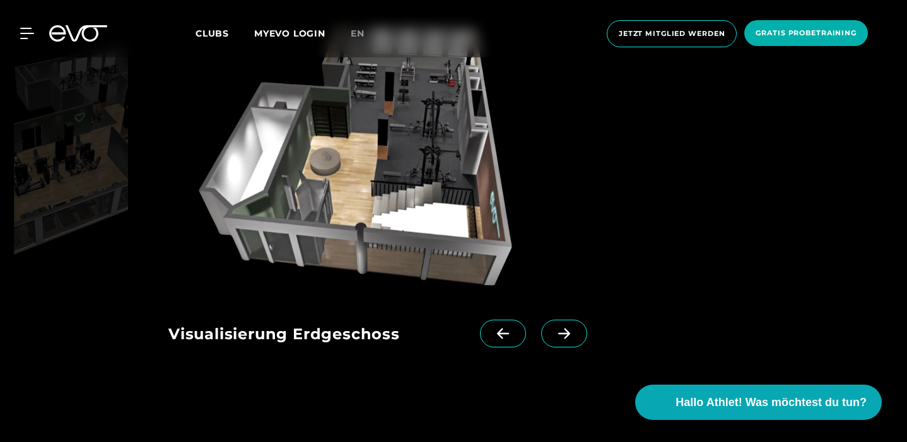 The height and width of the screenshot is (442, 907). I want to click on a: Clubs, so click(224, 33).